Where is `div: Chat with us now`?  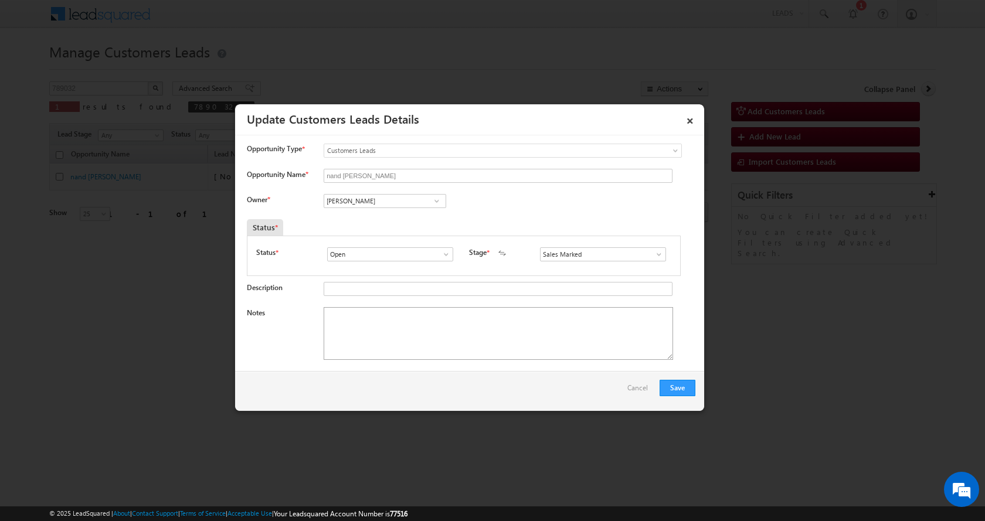 div: Chat with us now is located at coordinates (129, 69).